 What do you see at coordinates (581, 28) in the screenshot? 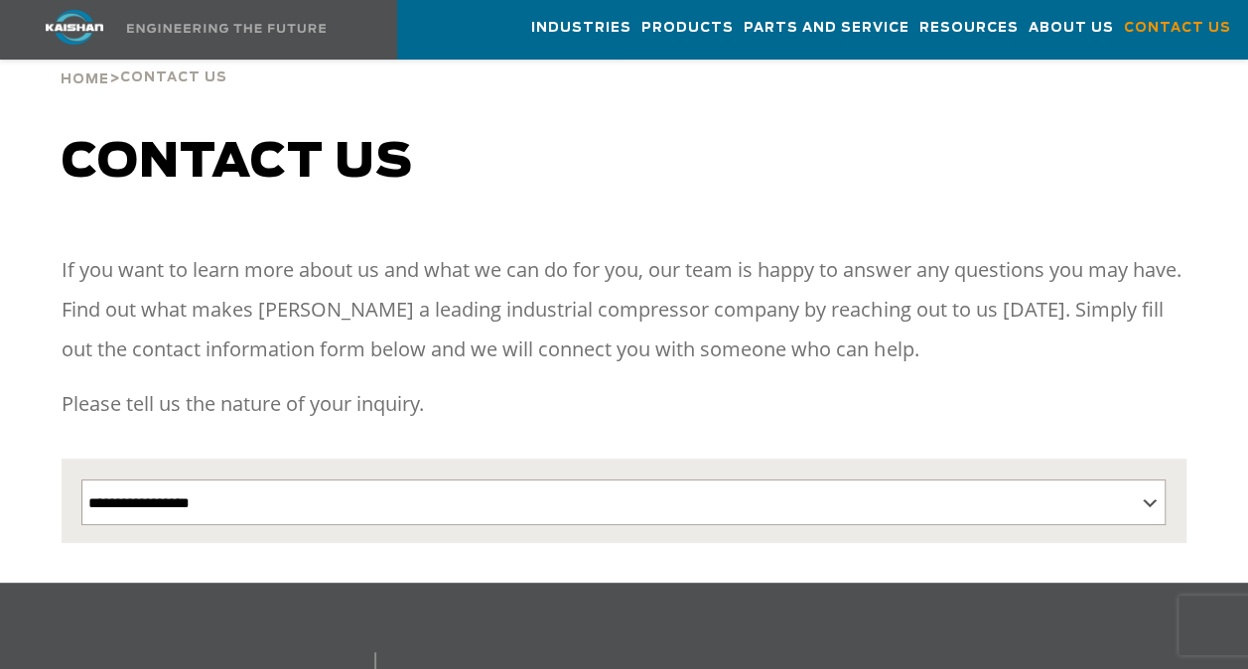
I see `span: Industries` at bounding box center [581, 28].